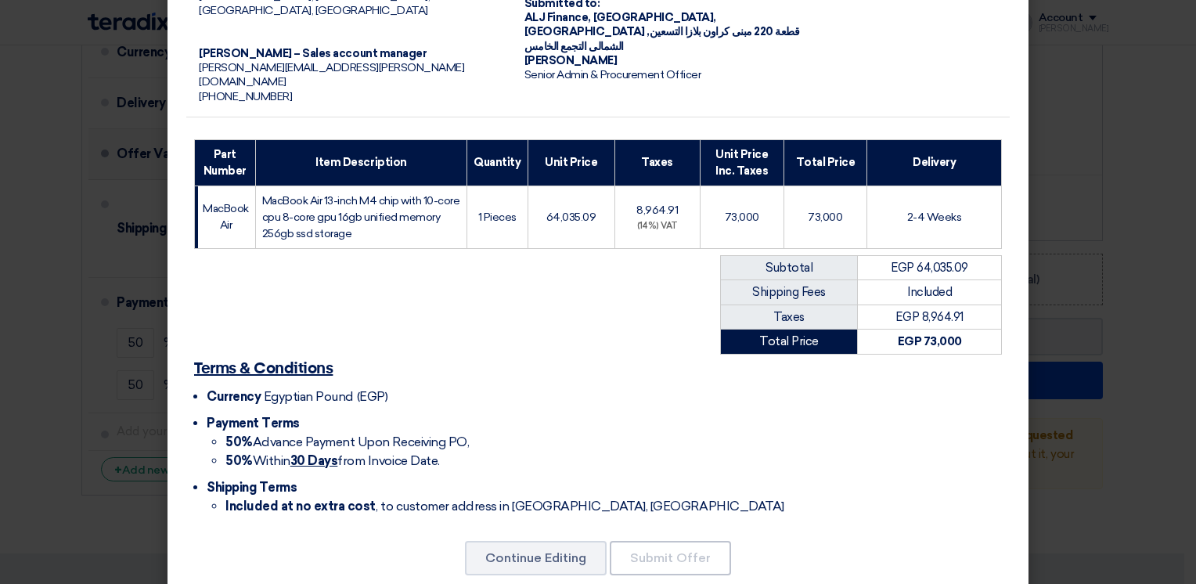 Image resolution: width=1196 pixels, height=584 pixels. I want to click on th: Unit Price, so click(571, 162).